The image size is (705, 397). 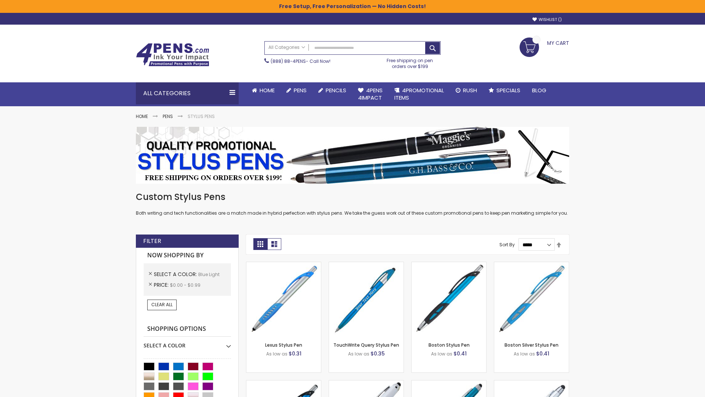 What do you see at coordinates (366, 345) in the screenshot?
I see `a: TouchWrite Query Stylus Pen` at bounding box center [366, 345].